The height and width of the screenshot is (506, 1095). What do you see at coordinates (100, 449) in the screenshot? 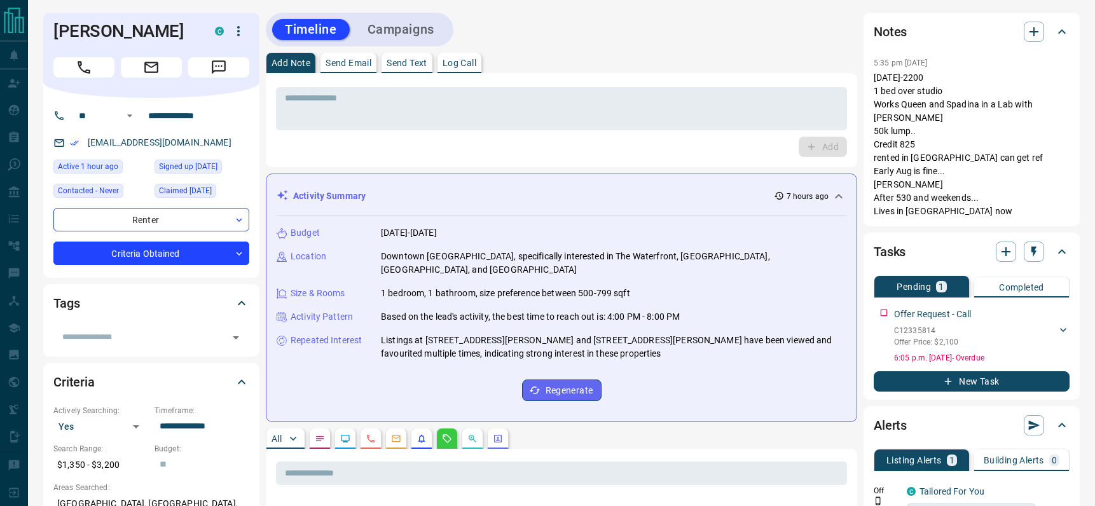
I see `p: Search Range:` at bounding box center [100, 449].